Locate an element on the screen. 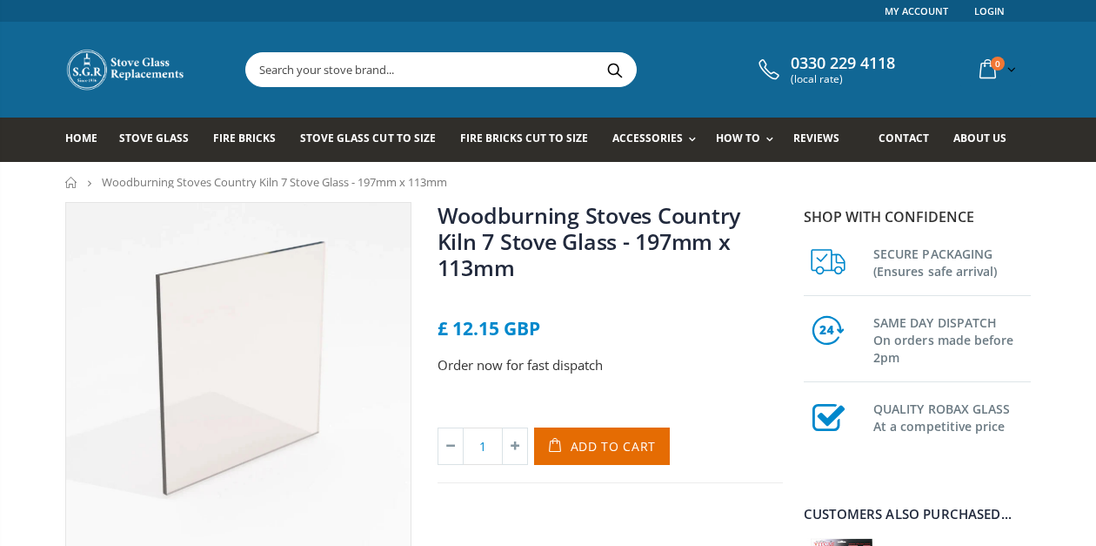 Image resolution: width=1096 pixels, height=546 pixels. h3: QUALITY ROBAX GLASS At a competitive price is located at coordinates (952, 416).